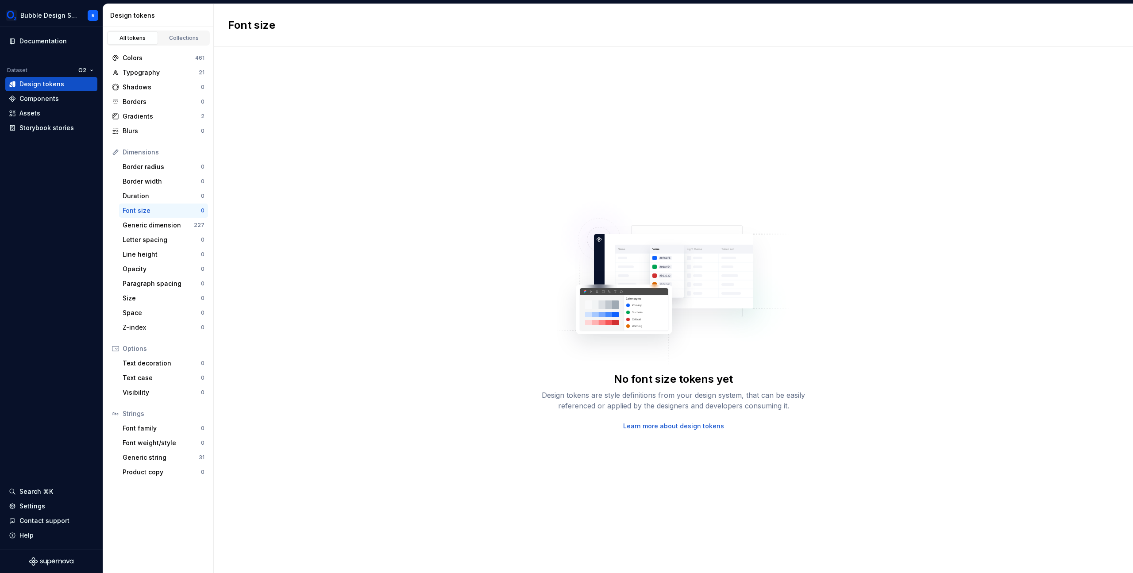  Describe the element at coordinates (163, 181) in the screenshot. I see `a: Border width0` at that location.